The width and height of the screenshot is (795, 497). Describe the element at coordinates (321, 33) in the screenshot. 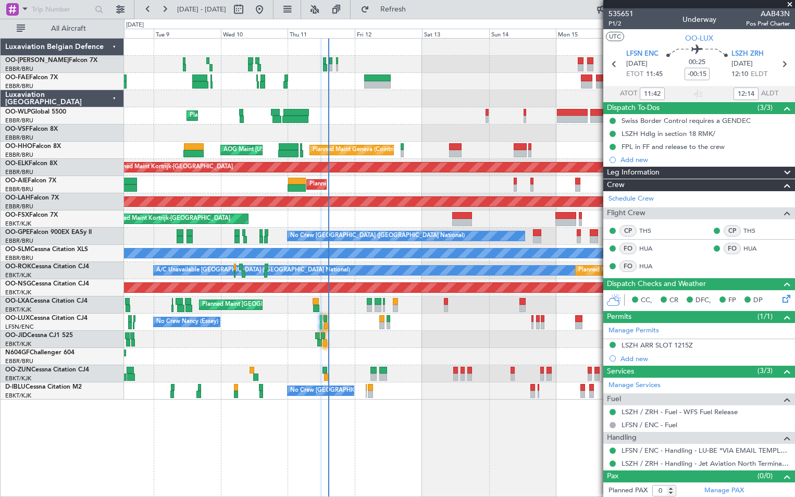

I see `div: Thu 11` at that location.